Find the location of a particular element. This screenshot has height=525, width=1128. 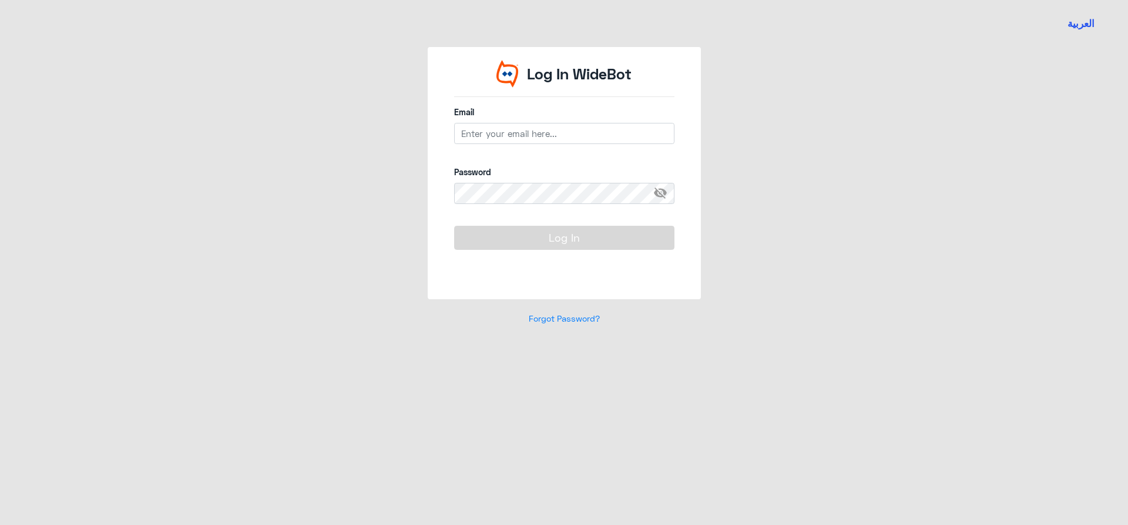

img: Widebot Logo is located at coordinates (508, 73).